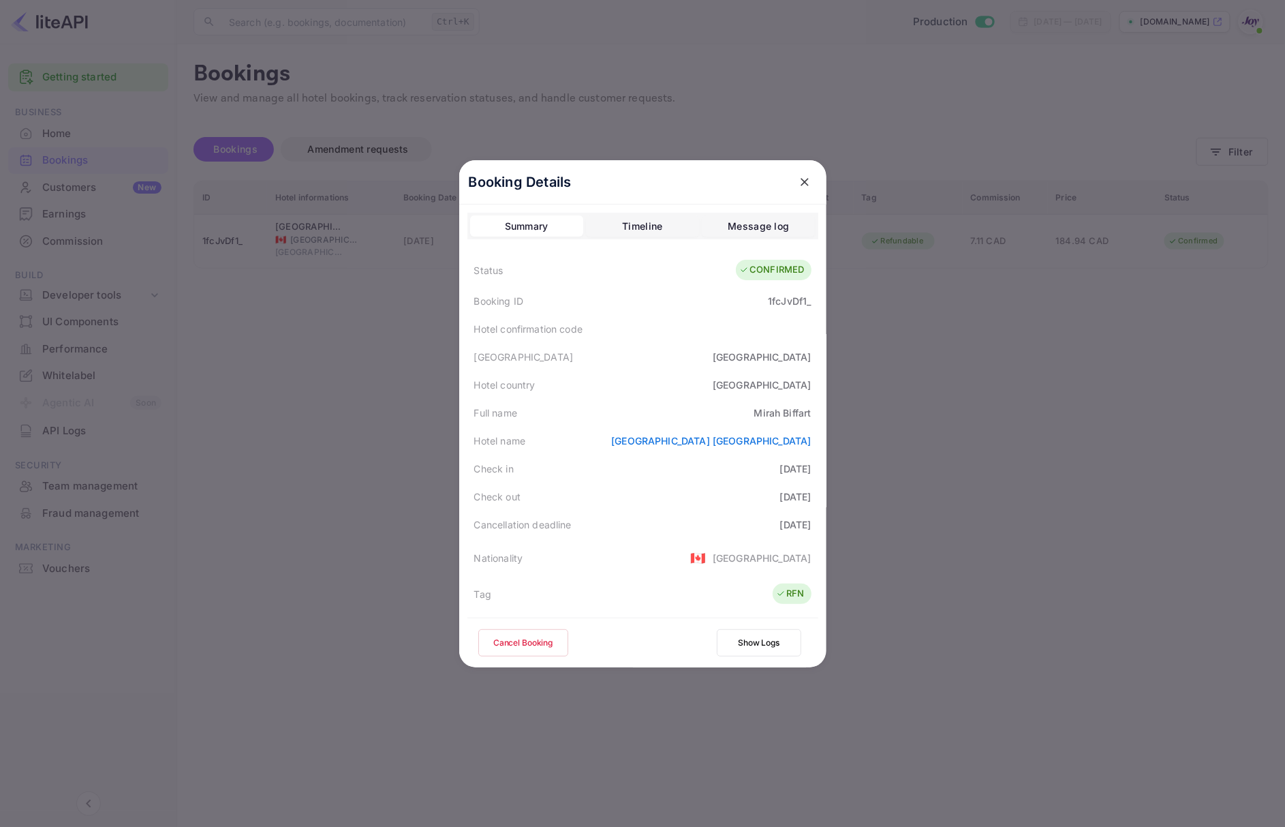 The width and height of the screenshot is (1285, 827). I want to click on div: Message log, so click(759, 226).